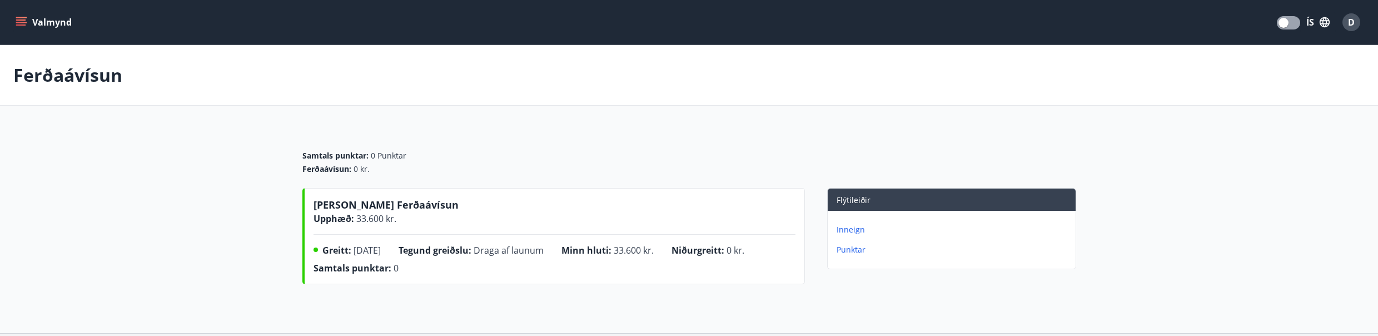 Image resolution: width=1378 pixels, height=336 pixels. Describe the element at coordinates (954, 230) in the screenshot. I see `p: Inneign` at that location.